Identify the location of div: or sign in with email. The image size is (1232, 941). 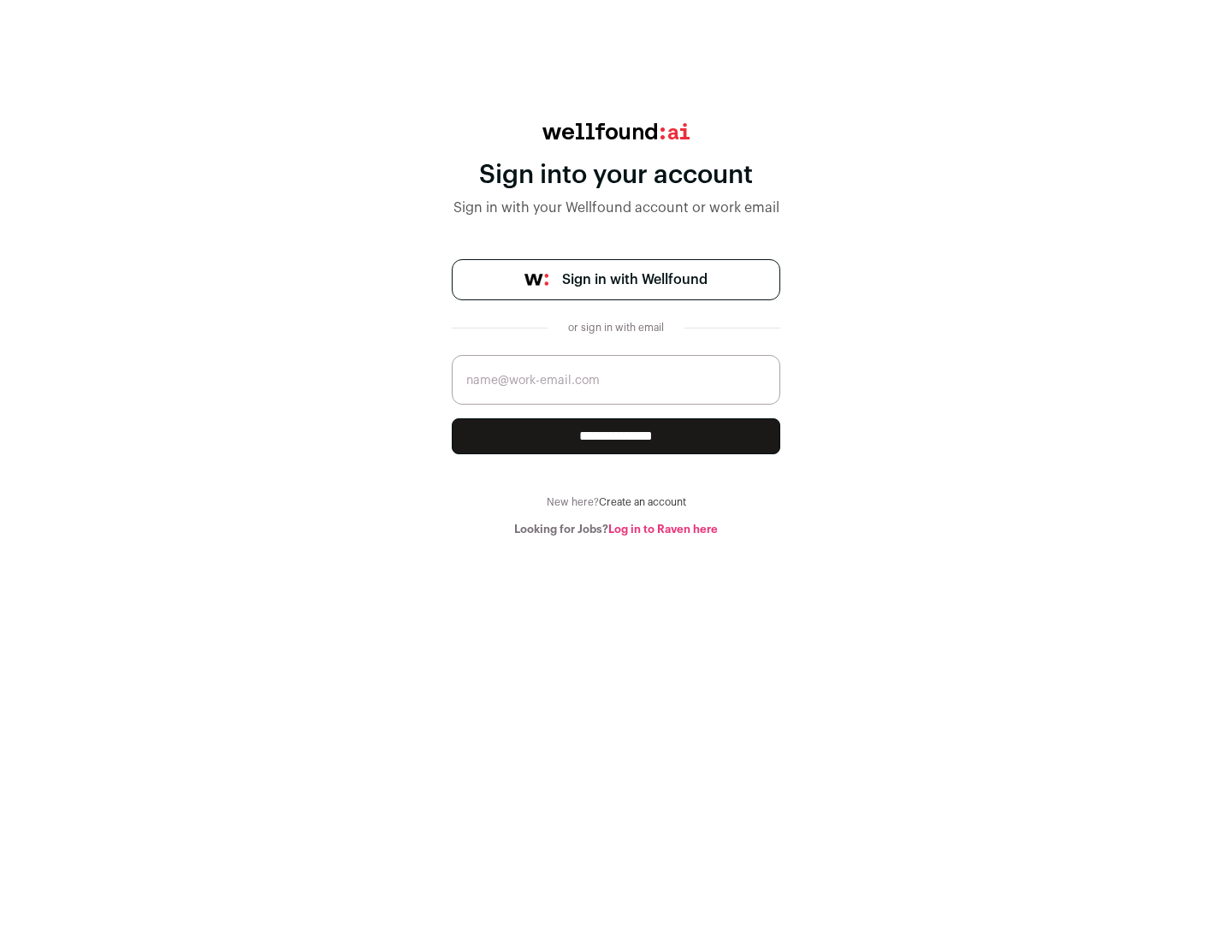
(616, 328).